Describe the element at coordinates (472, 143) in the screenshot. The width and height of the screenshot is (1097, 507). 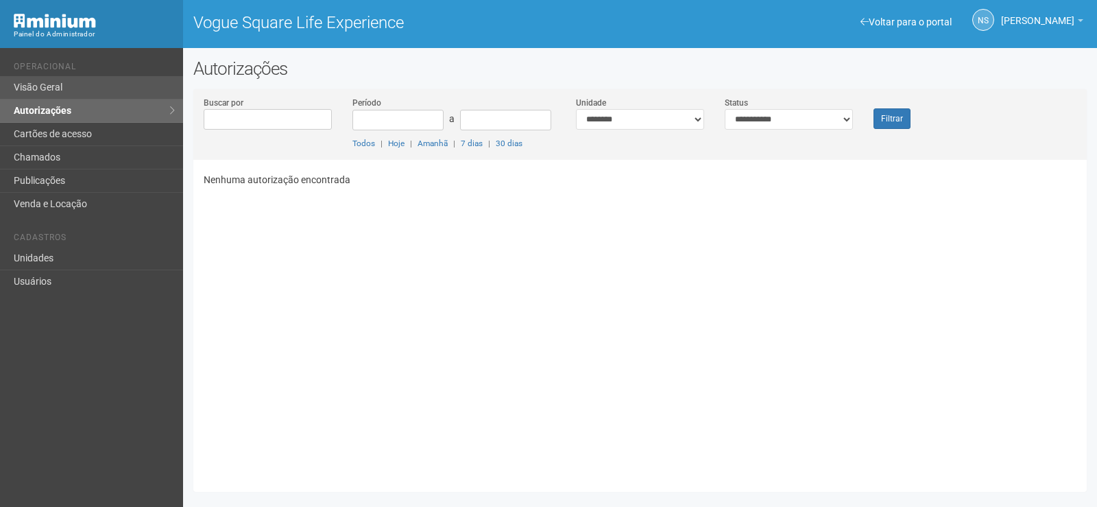
I see `a: 7 dias` at that location.